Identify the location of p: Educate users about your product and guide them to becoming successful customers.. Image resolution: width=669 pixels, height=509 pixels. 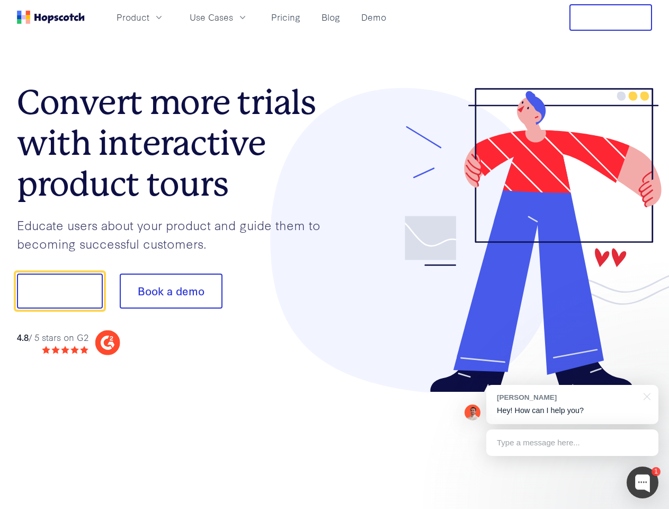
(176, 234).